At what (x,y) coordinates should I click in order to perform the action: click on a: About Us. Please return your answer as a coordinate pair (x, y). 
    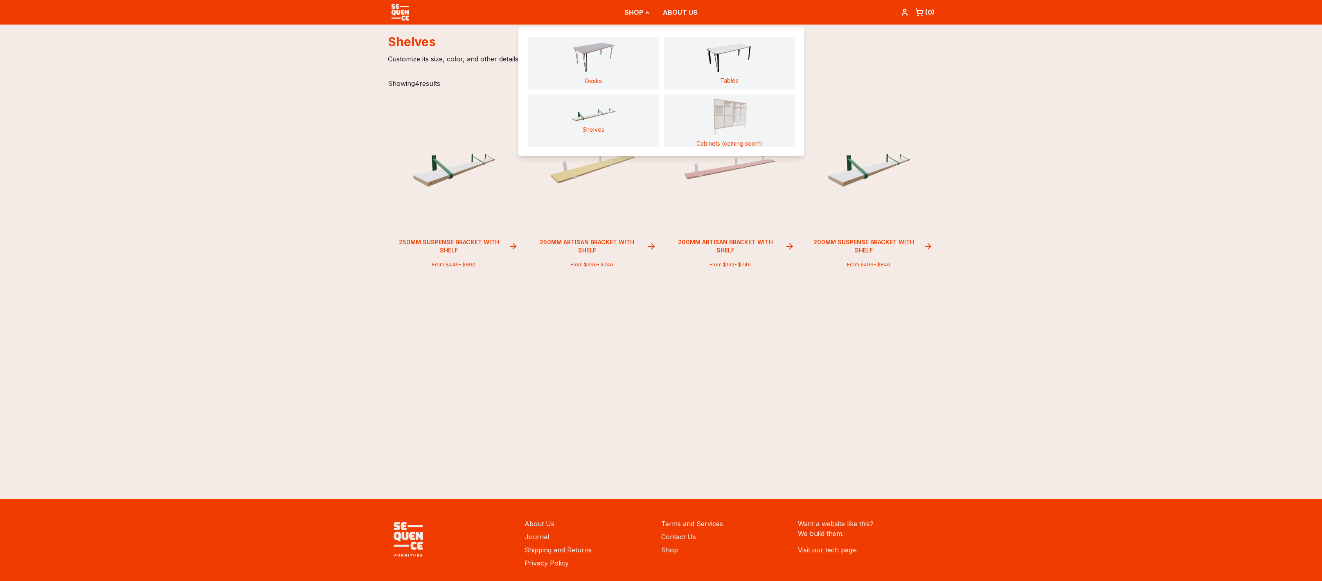
    Looking at the image, I should click on (539, 524).